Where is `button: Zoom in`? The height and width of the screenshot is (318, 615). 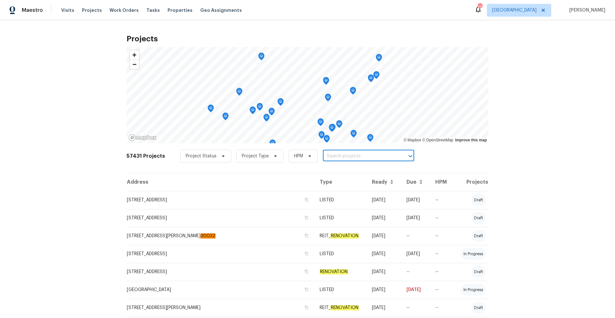
button: Zoom in is located at coordinates (134, 55).